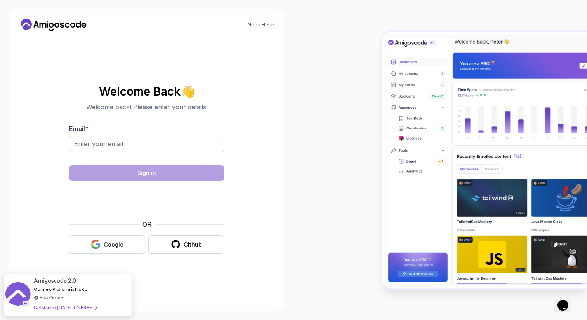  What do you see at coordinates (60, 289) in the screenshot?
I see `span: Our new Platform is HERE` at bounding box center [60, 289].